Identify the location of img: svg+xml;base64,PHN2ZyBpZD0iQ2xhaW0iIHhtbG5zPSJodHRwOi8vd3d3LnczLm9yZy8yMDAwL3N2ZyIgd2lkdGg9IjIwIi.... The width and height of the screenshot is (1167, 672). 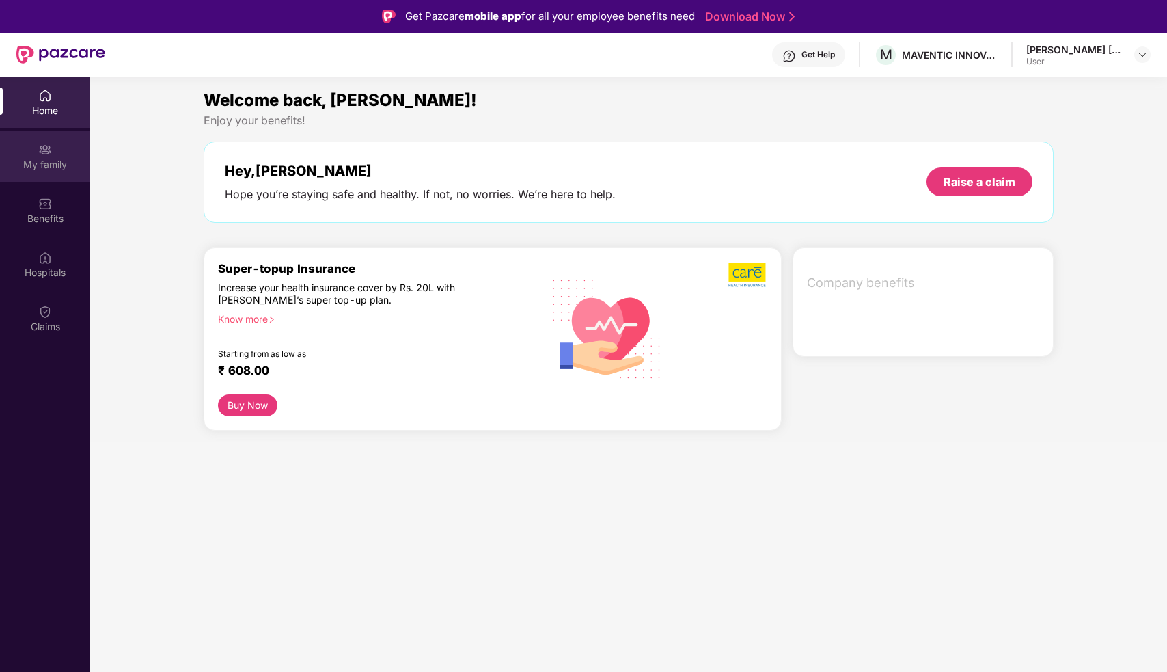
(45, 312).